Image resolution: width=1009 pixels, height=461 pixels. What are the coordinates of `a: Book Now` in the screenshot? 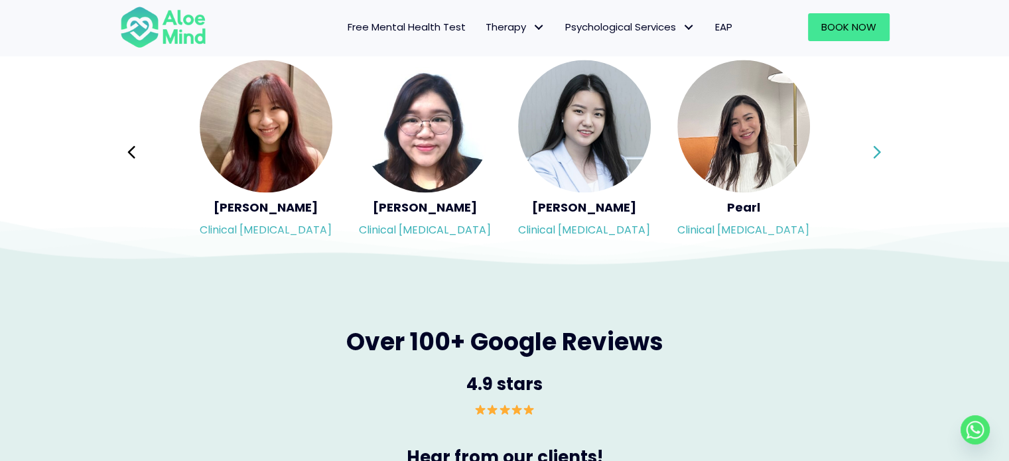 It's located at (848, 27).